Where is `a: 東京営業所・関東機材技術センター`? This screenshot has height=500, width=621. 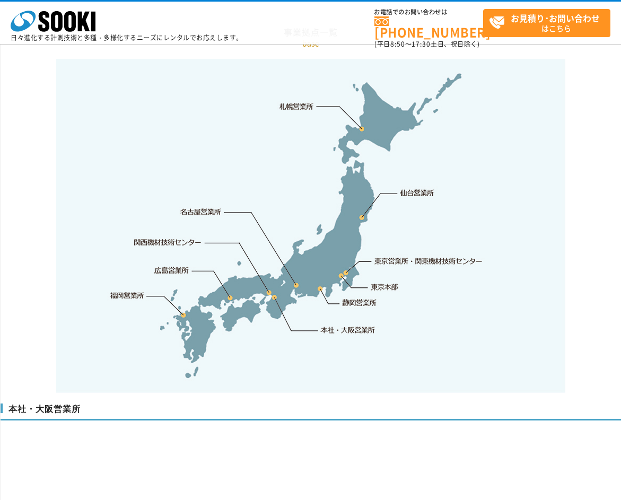
a: 東京営業所・関東機材技術センター is located at coordinates (429, 261).